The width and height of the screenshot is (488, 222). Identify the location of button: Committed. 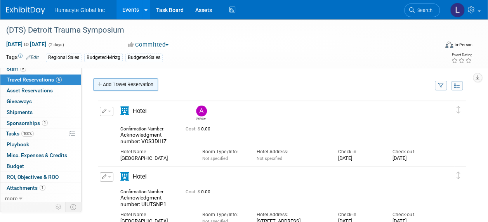
(148, 45).